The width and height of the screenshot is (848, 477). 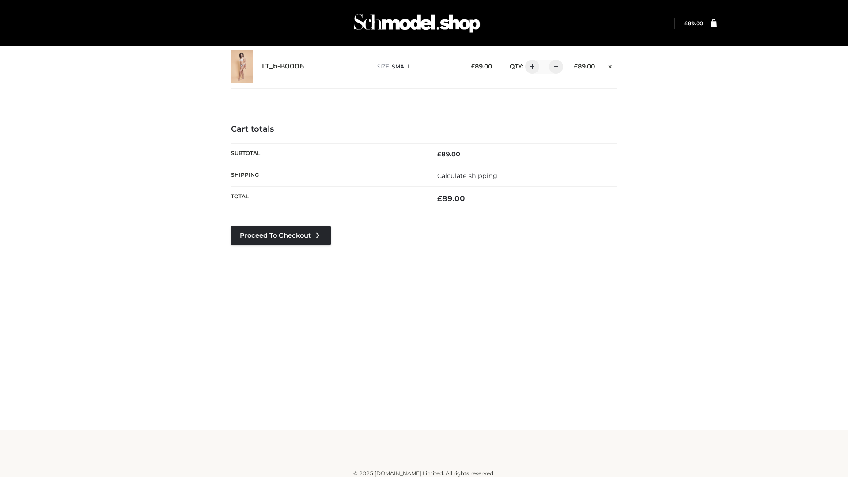 I want to click on a: Calculate shipping, so click(x=467, y=176).